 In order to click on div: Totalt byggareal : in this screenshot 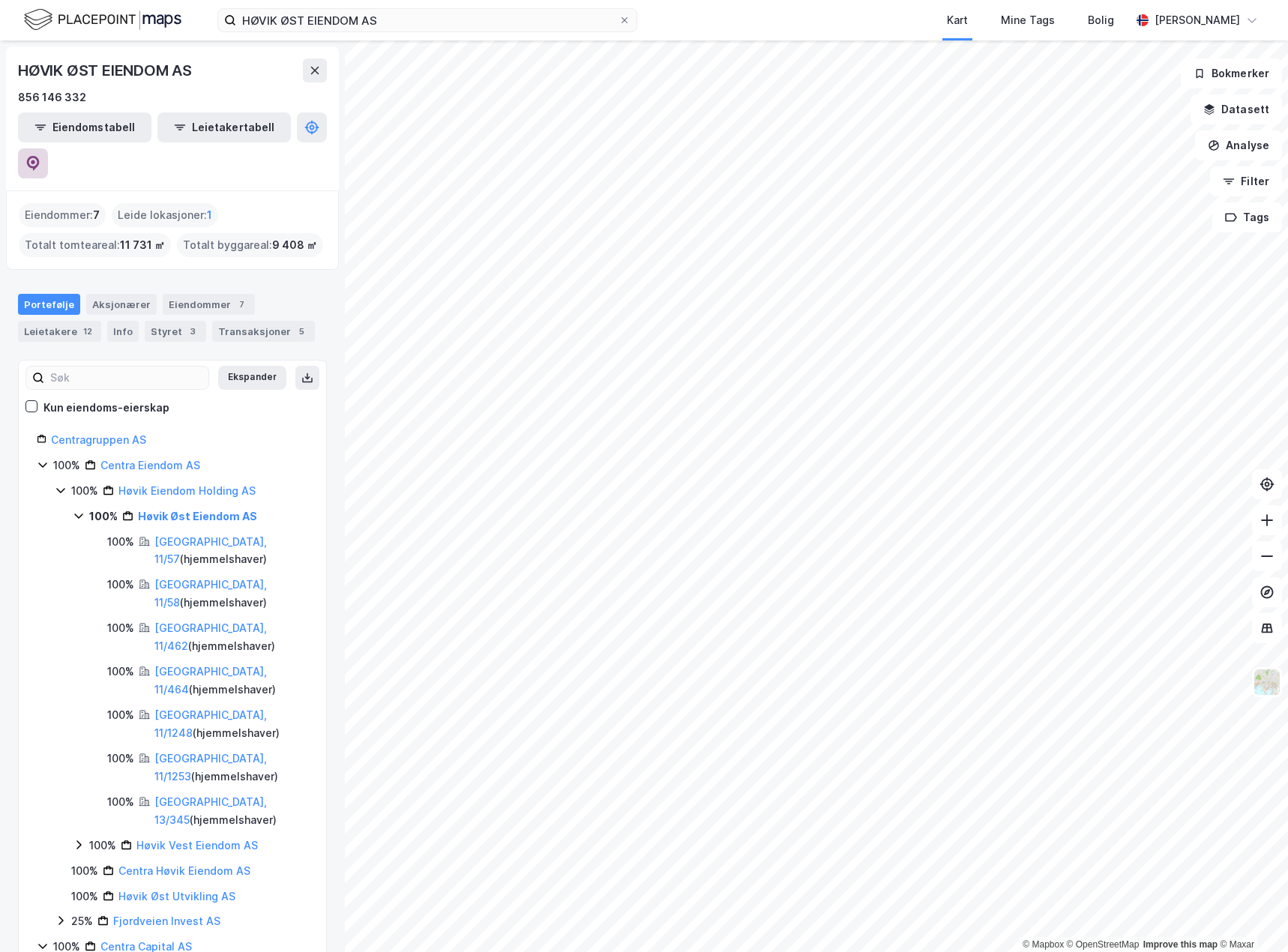, I will do `click(250, 245)`.